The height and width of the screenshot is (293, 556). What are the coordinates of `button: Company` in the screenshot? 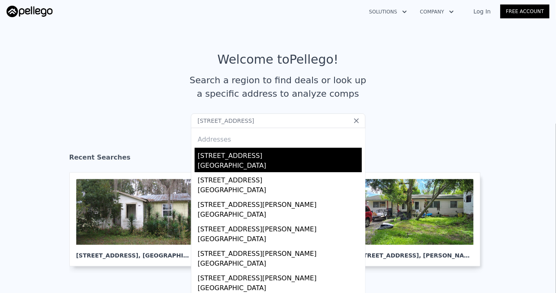 It's located at (437, 12).